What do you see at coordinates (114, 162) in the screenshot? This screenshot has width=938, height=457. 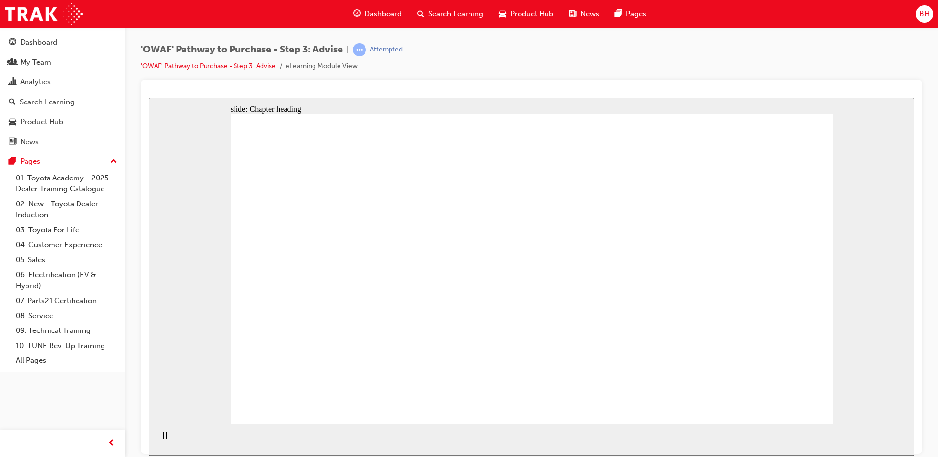 I see `span: up-icon` at bounding box center [114, 162].